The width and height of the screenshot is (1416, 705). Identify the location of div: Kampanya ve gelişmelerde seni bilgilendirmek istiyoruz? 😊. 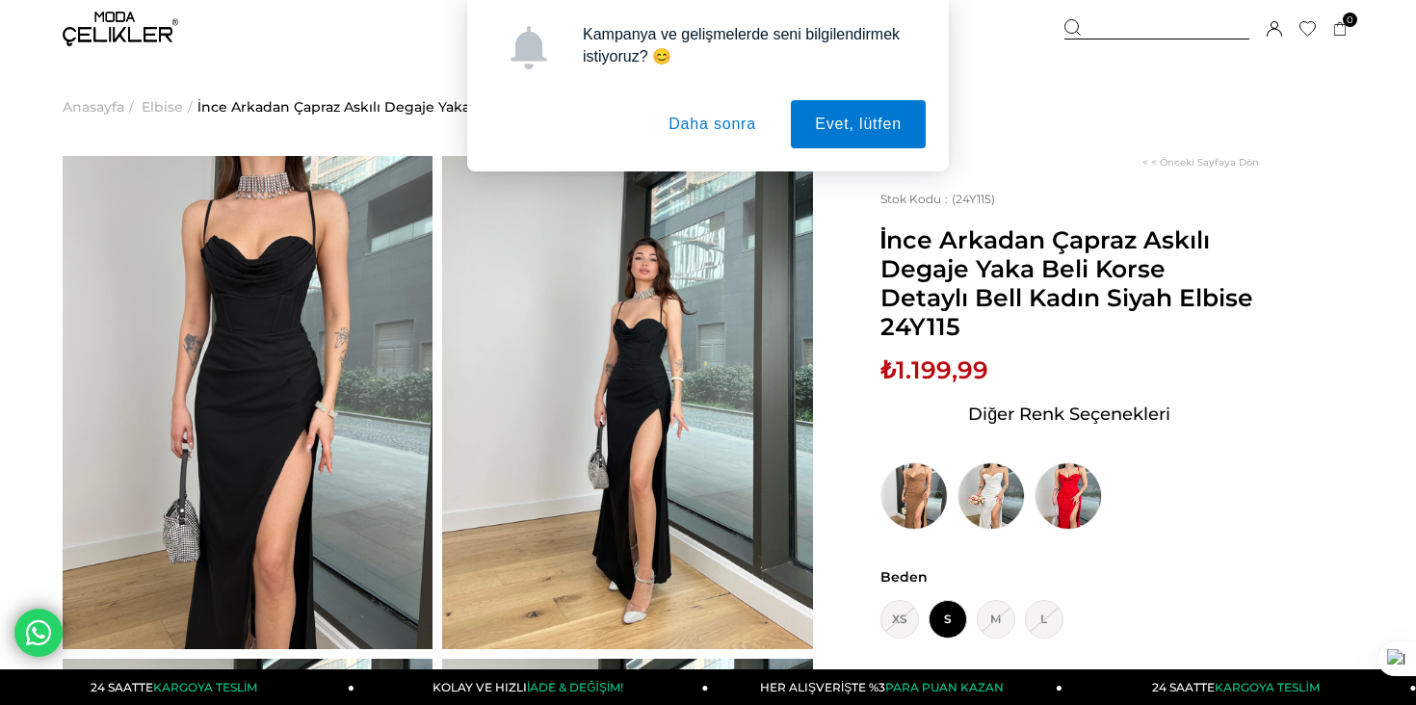
(746, 45).